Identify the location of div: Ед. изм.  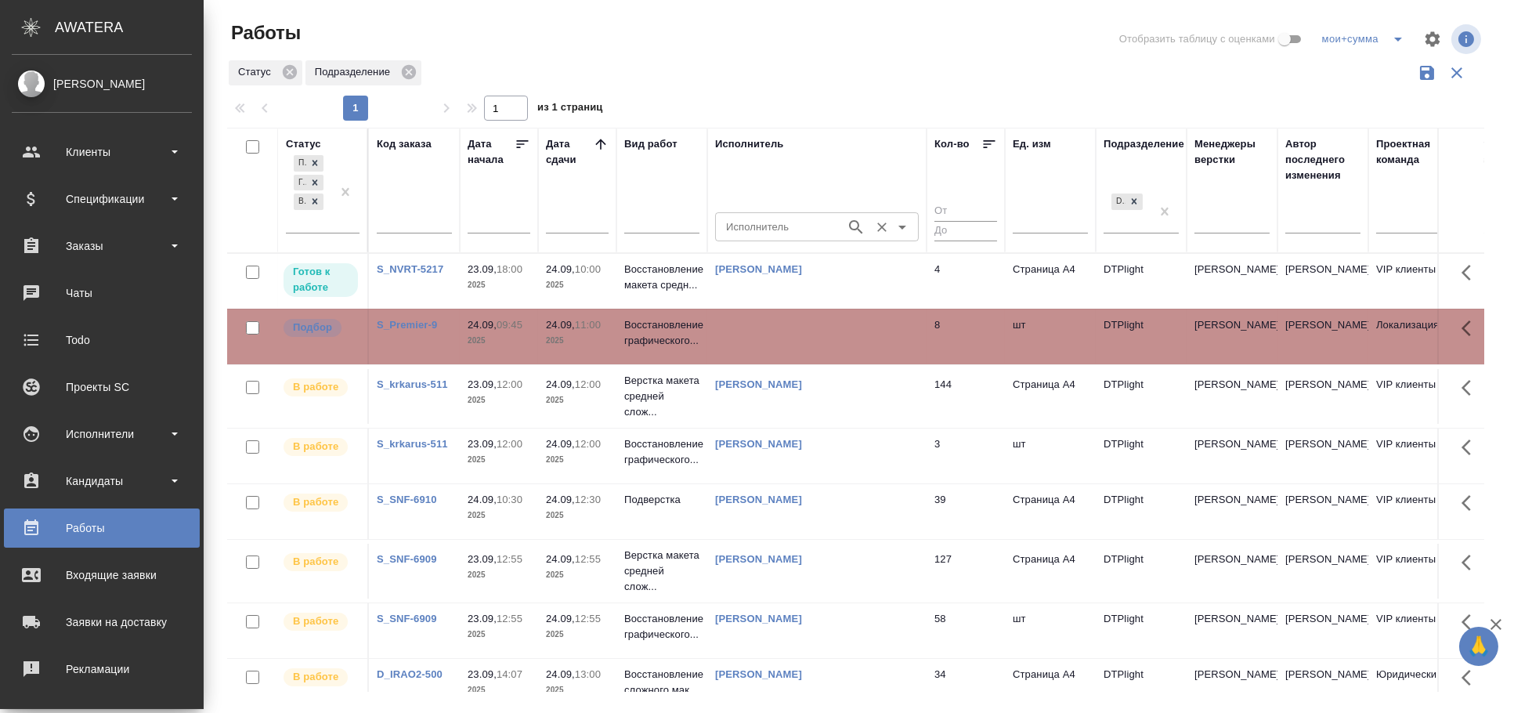
(1032, 144).